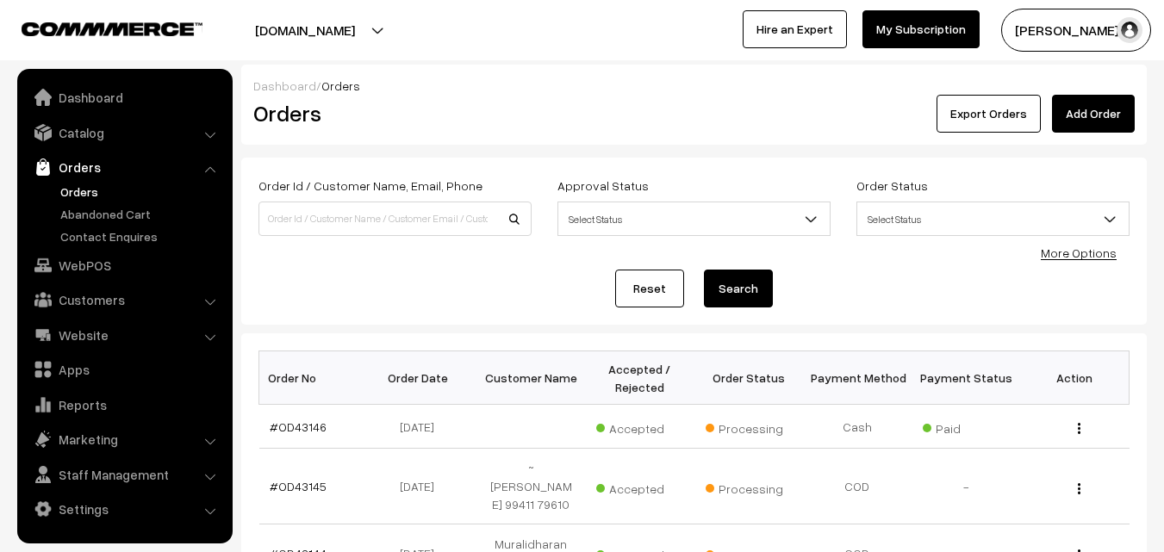 This screenshot has height=552, width=1164. What do you see at coordinates (1075, 378) in the screenshot?
I see `th: Action` at bounding box center [1075, 378].